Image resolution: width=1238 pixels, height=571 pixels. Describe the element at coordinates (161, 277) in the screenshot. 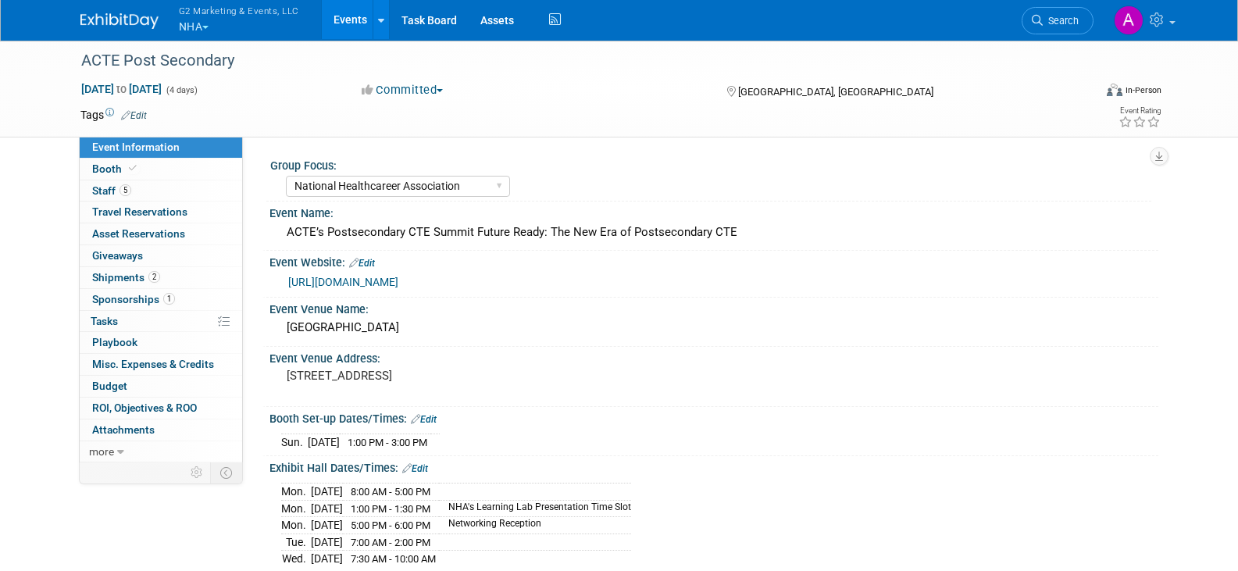

I see `a: Shipments2` at that location.